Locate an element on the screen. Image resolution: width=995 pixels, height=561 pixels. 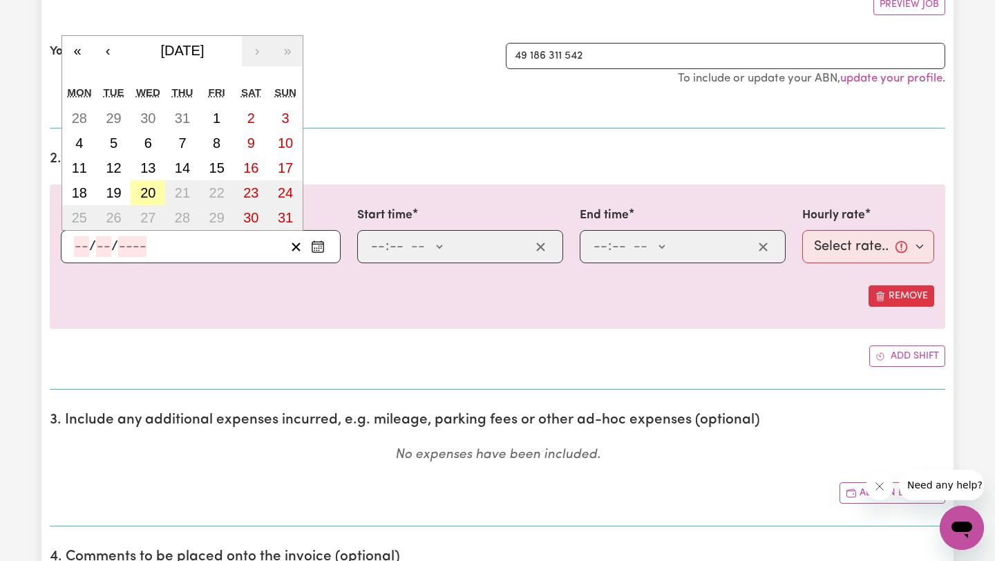
abbr: 13 August 2025 is located at coordinates (148, 168).